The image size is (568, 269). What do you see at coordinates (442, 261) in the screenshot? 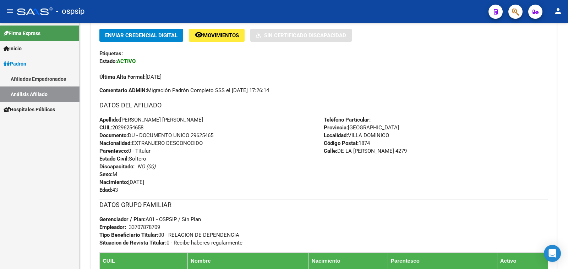
I see `th: Parentesco` at bounding box center [442, 261].